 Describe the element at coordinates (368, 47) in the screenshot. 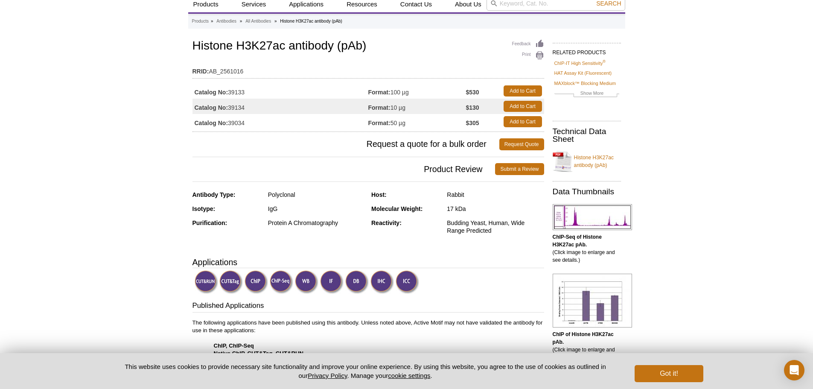

I see `h1: Histone H3K27ac antibody (pAb)` at that location.